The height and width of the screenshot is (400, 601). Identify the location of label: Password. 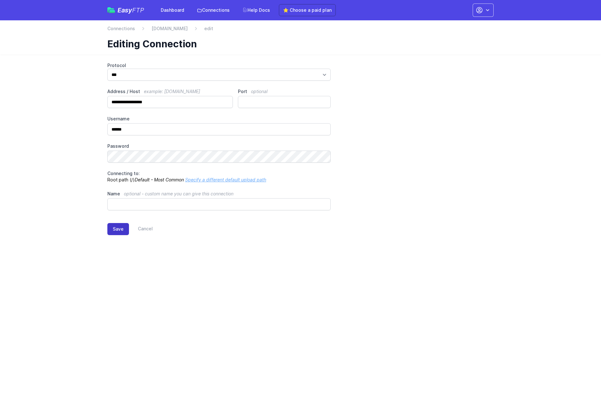
(219, 146).